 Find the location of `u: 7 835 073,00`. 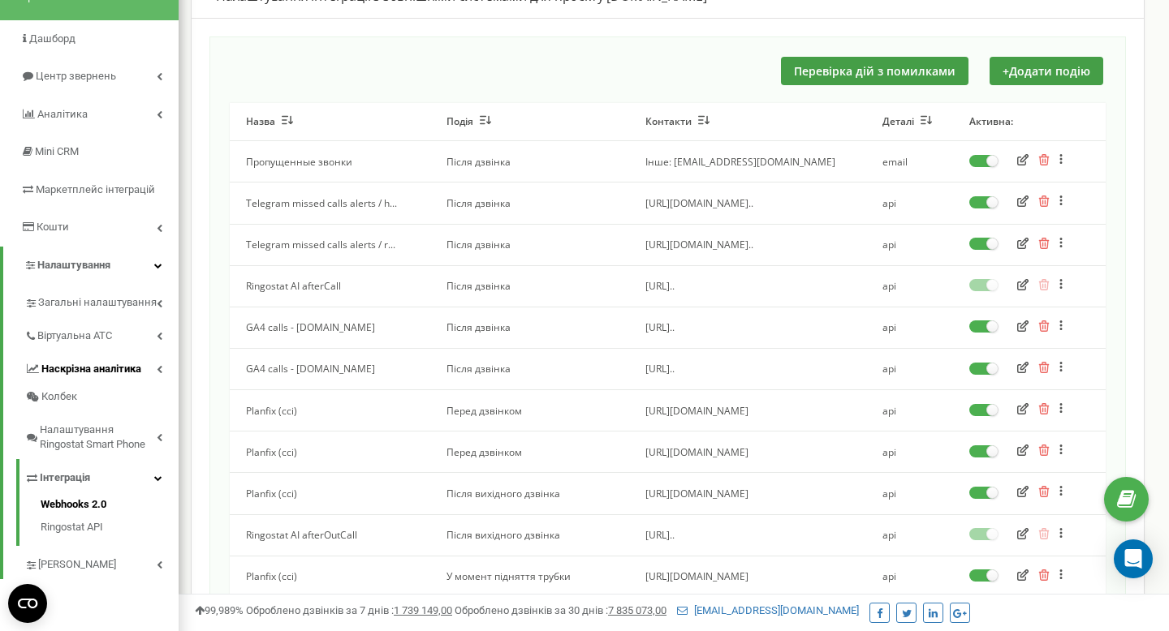

u: 7 835 073,00 is located at coordinates (637, 610).